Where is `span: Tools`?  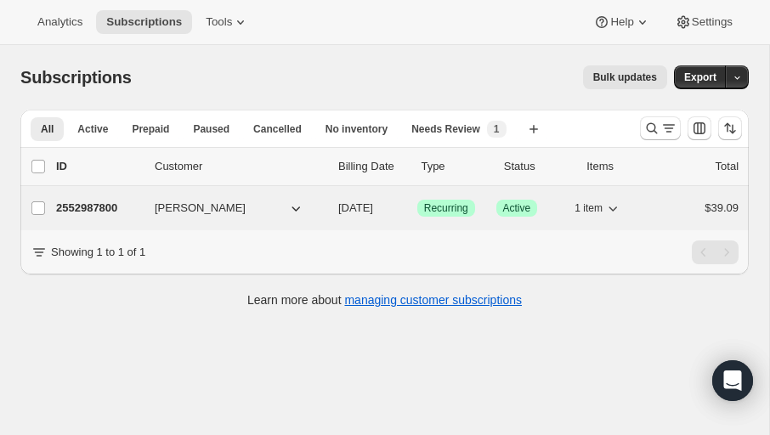
span: Tools is located at coordinates (219, 22).